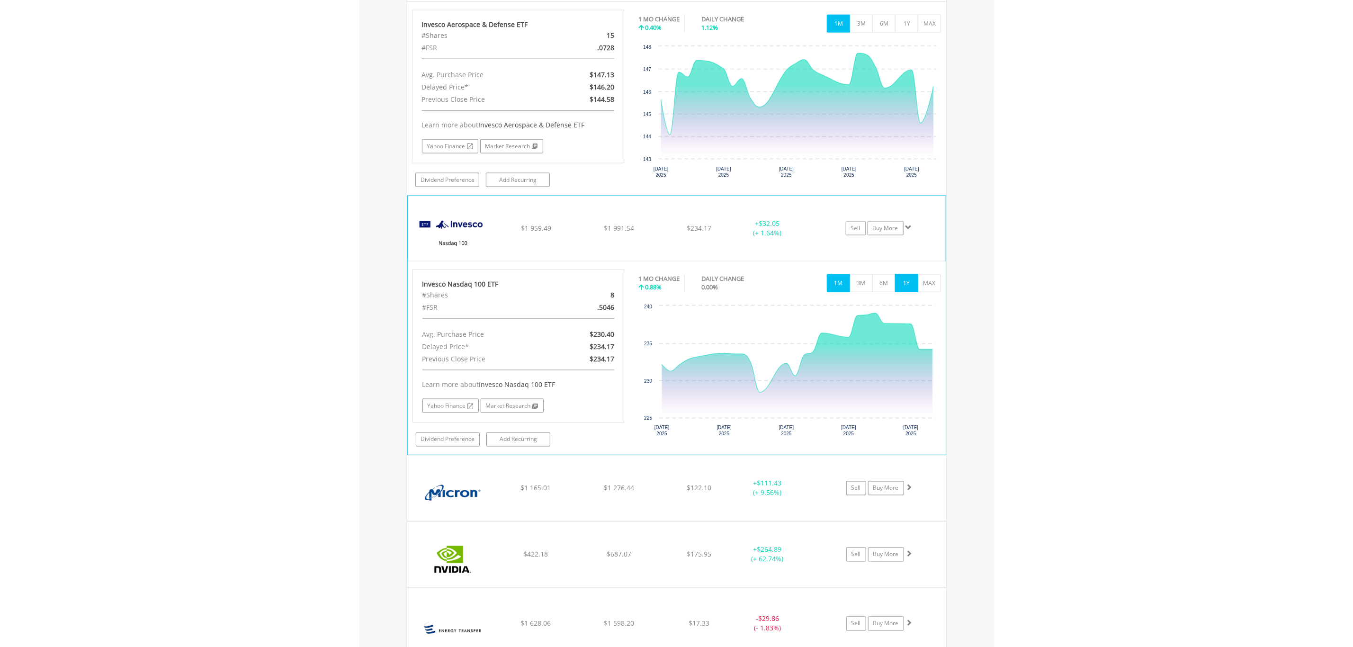 Image resolution: width=1353 pixels, height=647 pixels. I want to click on div: Delayed Price*, so click(484, 87).